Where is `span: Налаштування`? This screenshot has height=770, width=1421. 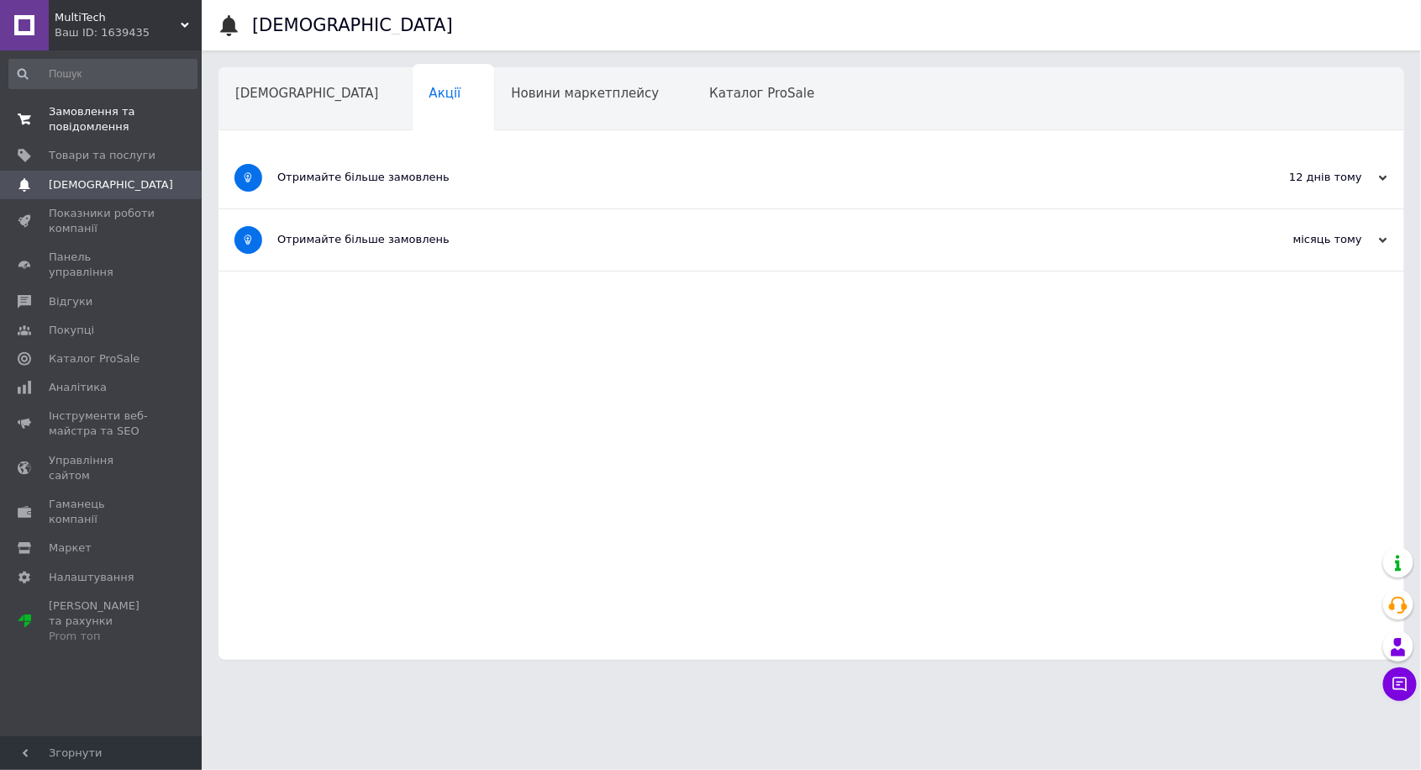
span: Налаштування is located at coordinates (92, 577).